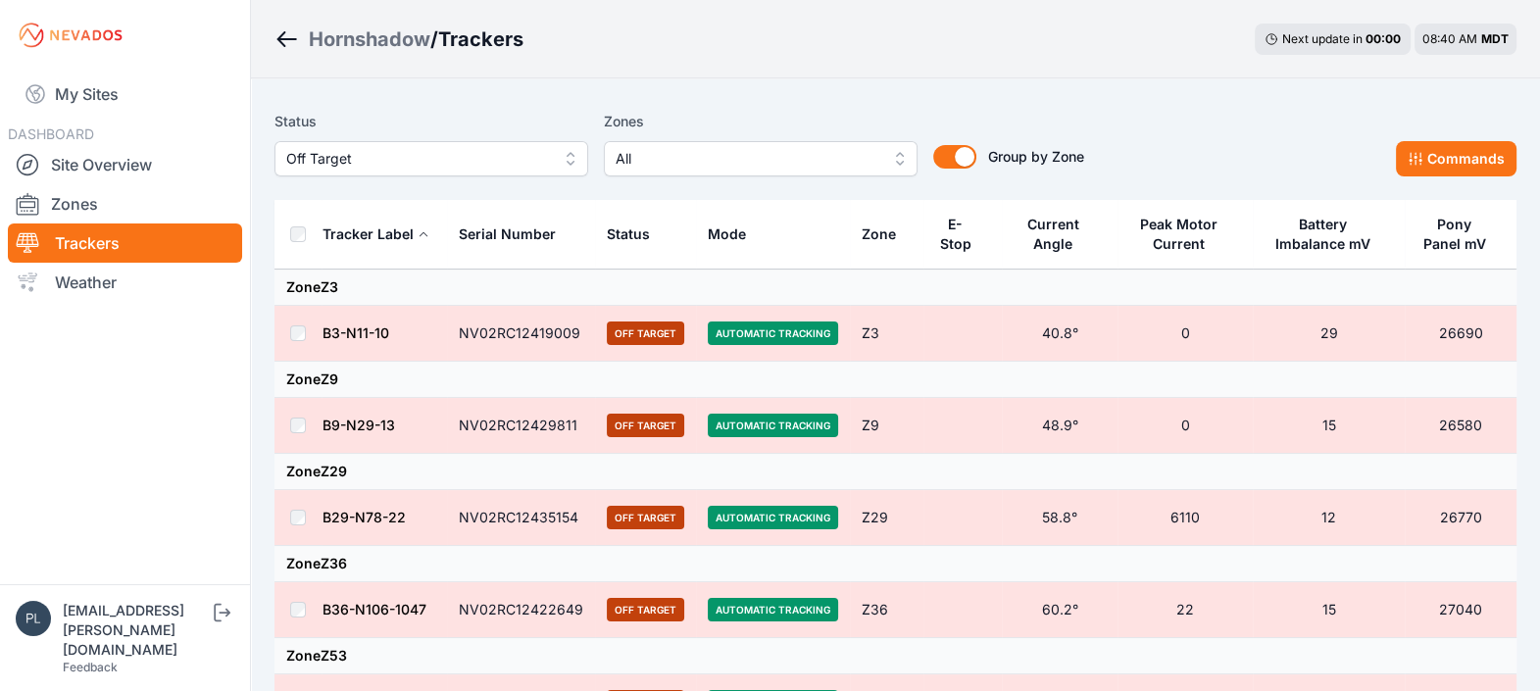 The width and height of the screenshot is (1540, 691). What do you see at coordinates (895, 656) in the screenshot?
I see `td: Zone Z53` at bounding box center [895, 656].